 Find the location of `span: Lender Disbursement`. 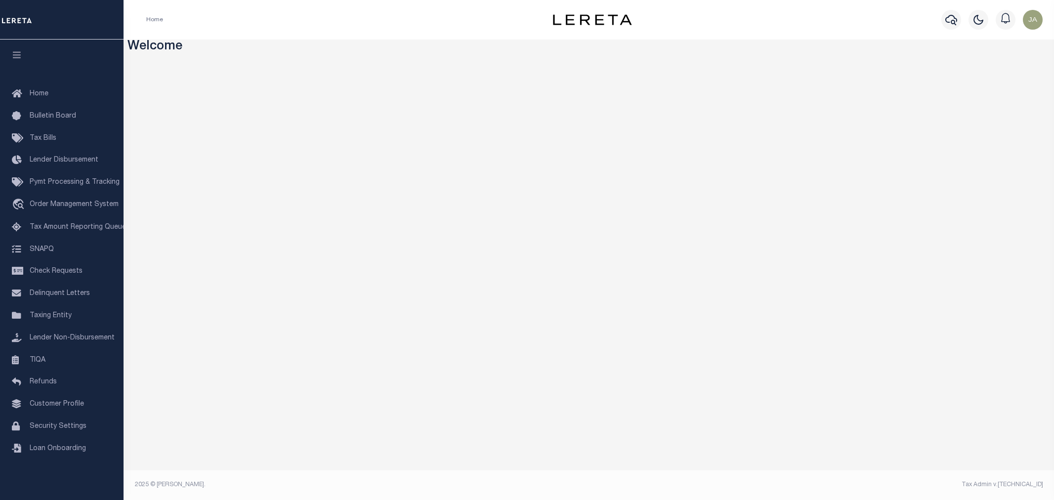

span: Lender Disbursement is located at coordinates (64, 160).